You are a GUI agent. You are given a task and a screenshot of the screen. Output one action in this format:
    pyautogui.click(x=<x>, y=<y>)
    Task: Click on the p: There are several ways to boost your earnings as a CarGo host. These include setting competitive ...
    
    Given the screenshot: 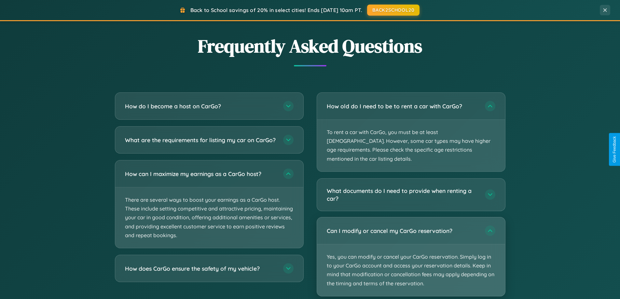 What is the action you would take?
    pyautogui.click(x=209, y=218)
    